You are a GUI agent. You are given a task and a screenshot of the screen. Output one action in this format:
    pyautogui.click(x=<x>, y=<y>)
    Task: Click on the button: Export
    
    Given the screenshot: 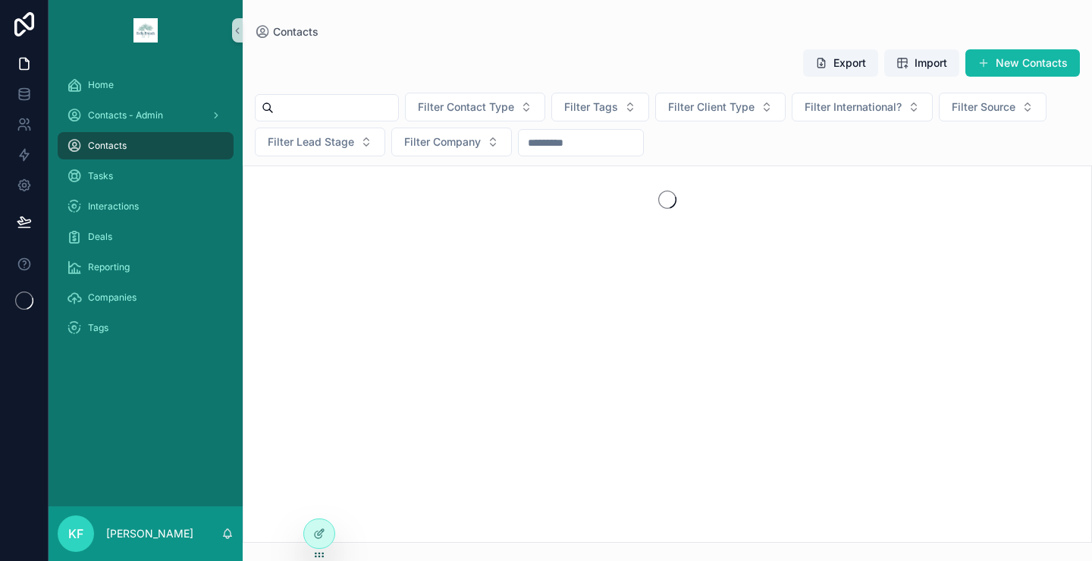 What is the action you would take?
    pyautogui.click(x=841, y=63)
    